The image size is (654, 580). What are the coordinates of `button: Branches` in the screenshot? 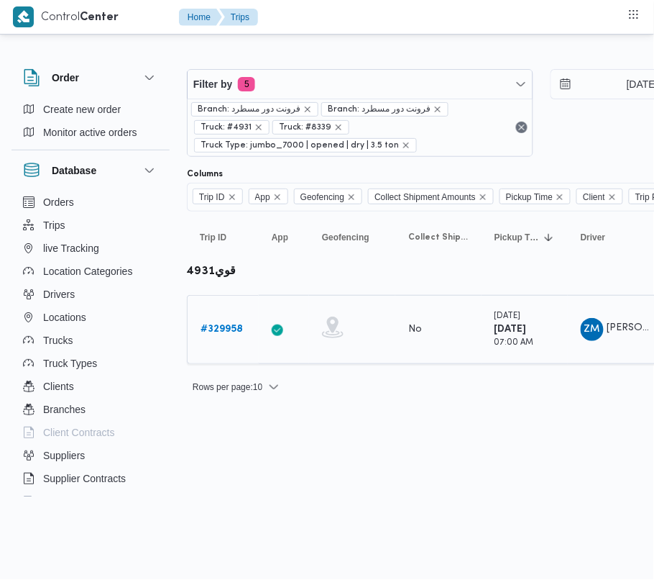 It's located at (91, 409).